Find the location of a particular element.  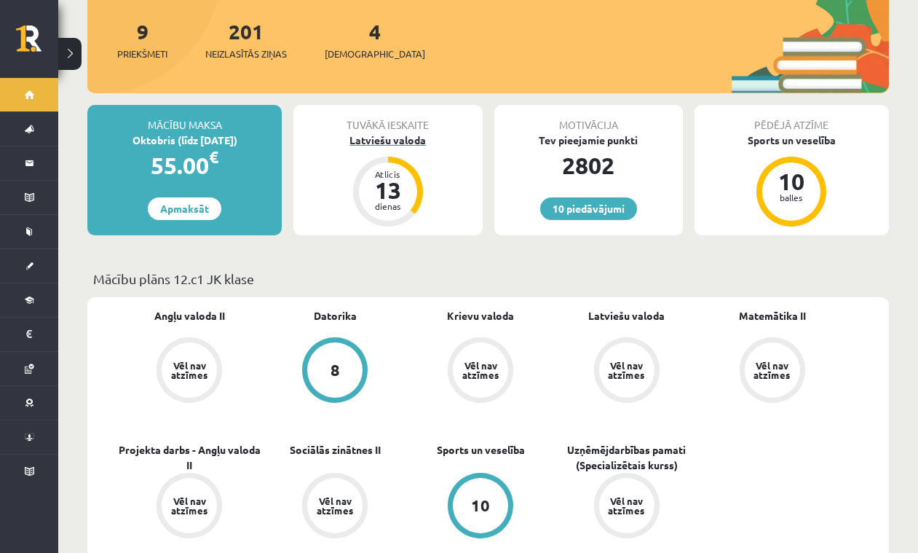

a: Rīgas 1. Tālmācības vidusskola is located at coordinates (37, 44).